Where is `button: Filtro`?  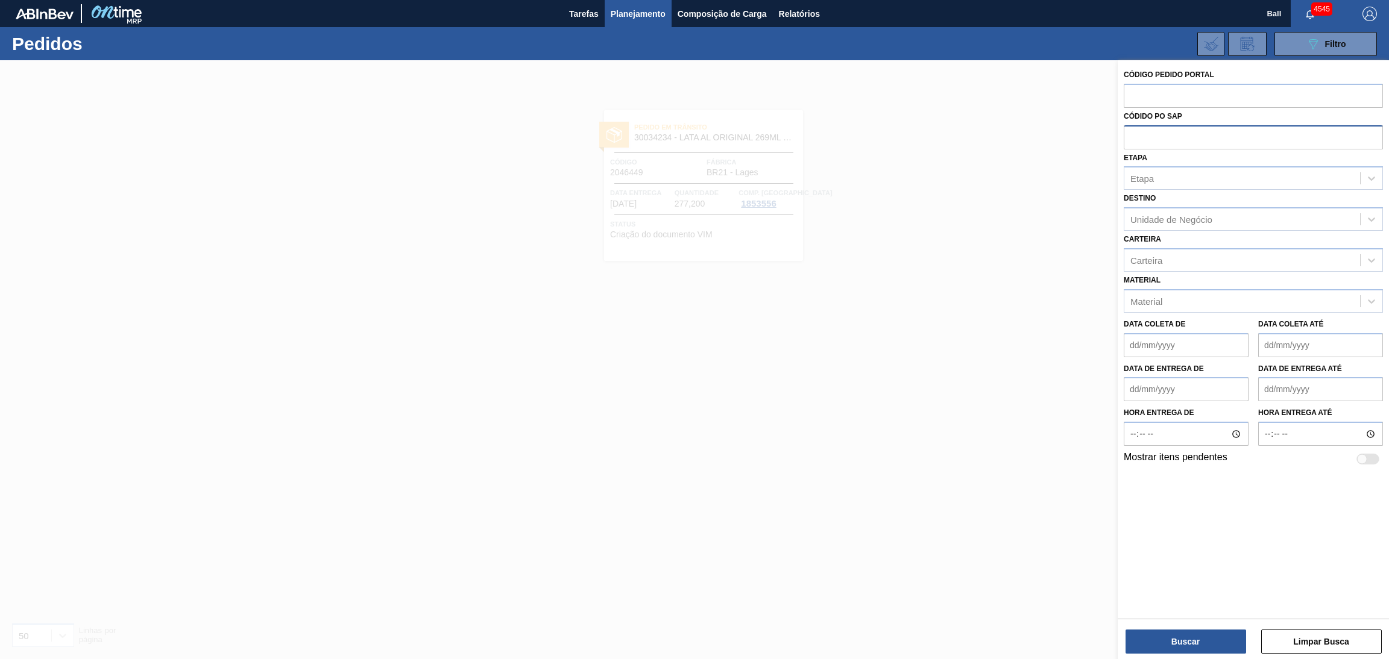 button: Filtro is located at coordinates (1325, 44).